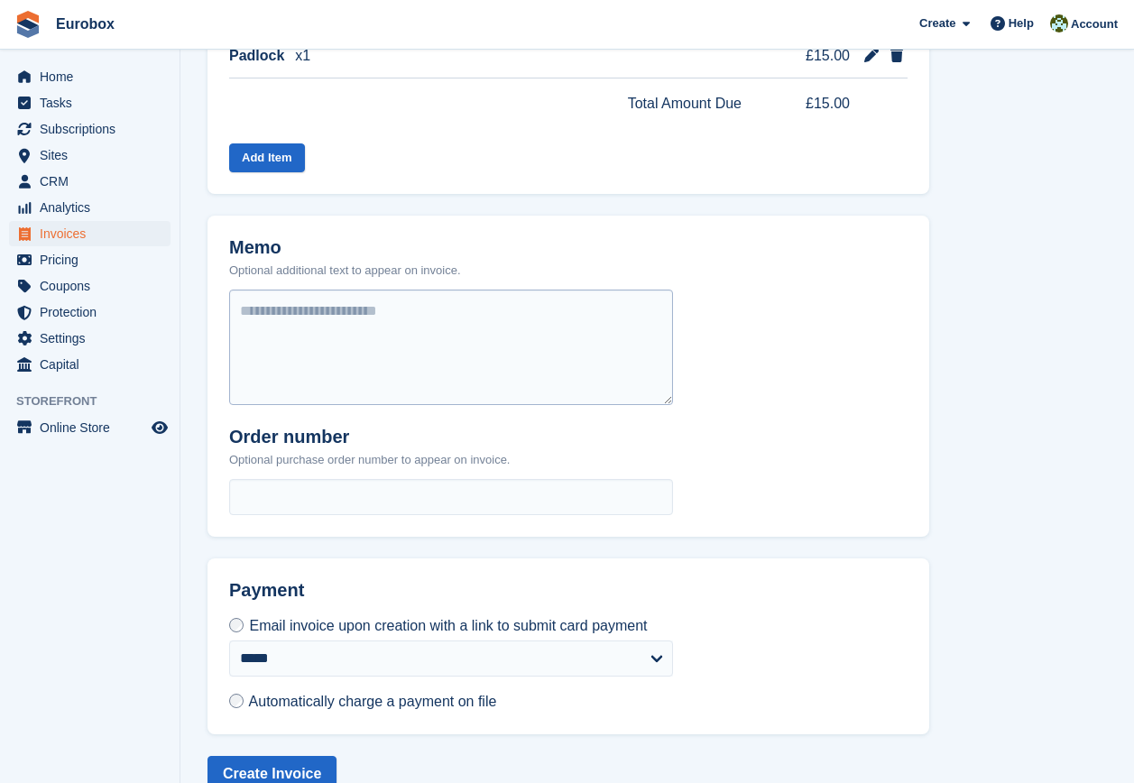 Image resolution: width=1134 pixels, height=783 pixels. I want to click on span: Invoices, so click(94, 234).